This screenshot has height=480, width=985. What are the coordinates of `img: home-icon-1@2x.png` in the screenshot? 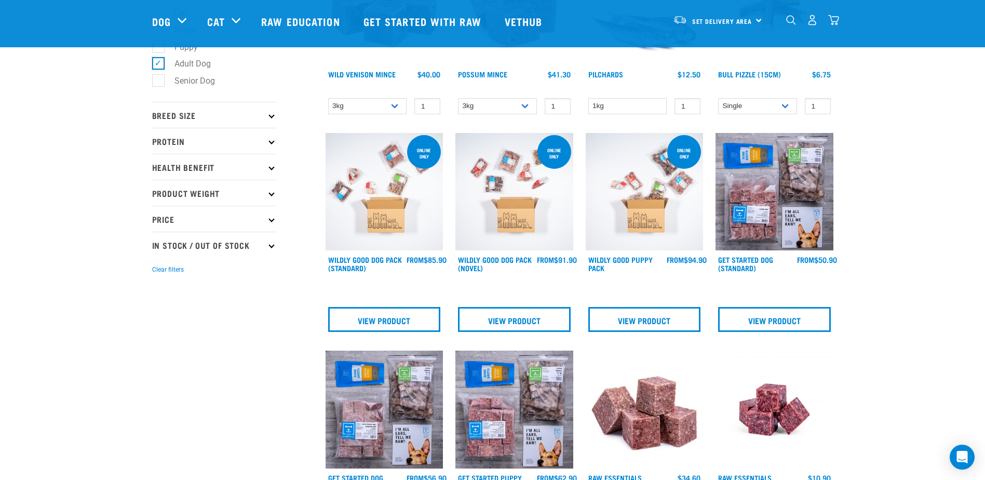 It's located at (791, 20).